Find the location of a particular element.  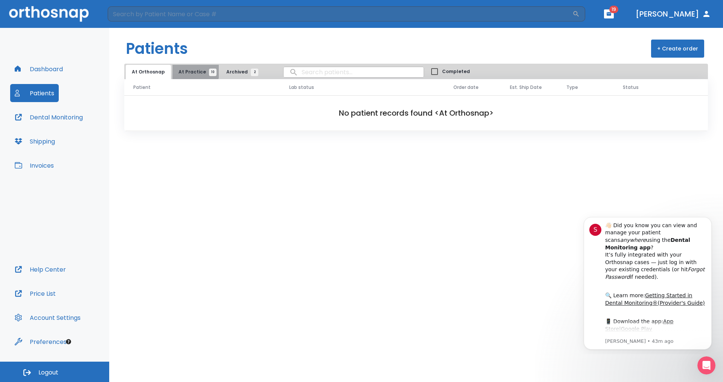

a: Price List is located at coordinates (35, 293).